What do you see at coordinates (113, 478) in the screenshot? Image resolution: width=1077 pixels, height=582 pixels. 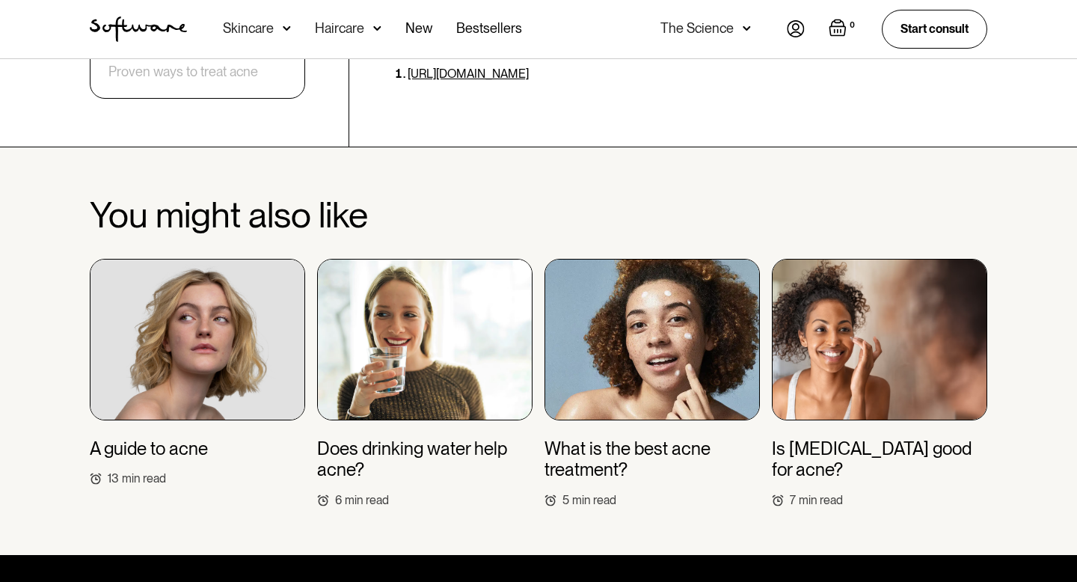 I see `div: 13` at bounding box center [113, 478].